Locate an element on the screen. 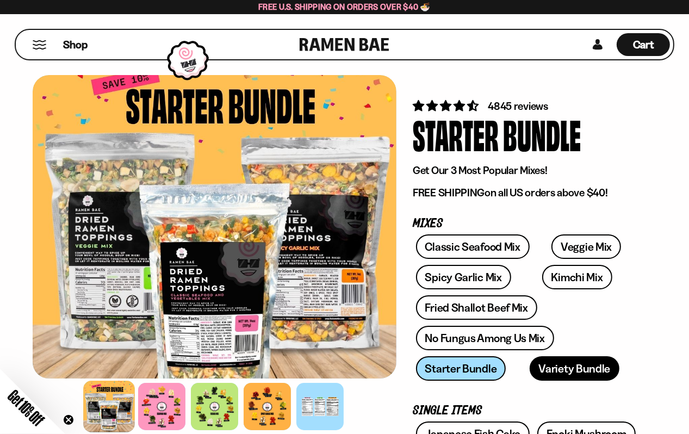 The height and width of the screenshot is (434, 689). div: Starter is located at coordinates (456, 134).